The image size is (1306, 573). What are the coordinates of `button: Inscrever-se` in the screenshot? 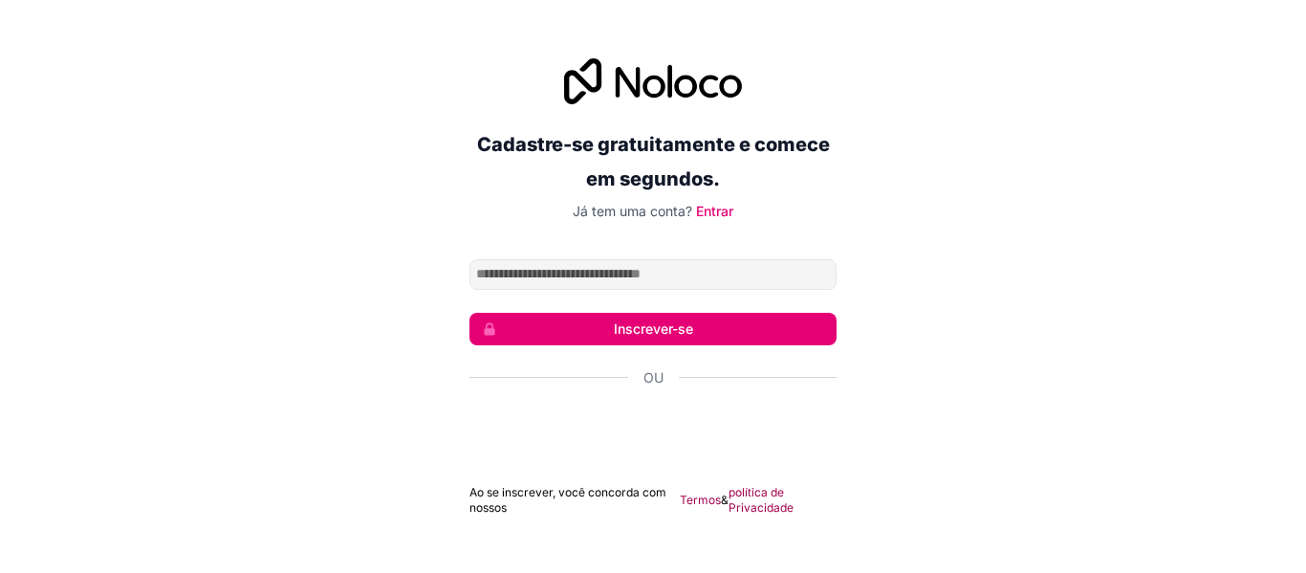 It's located at (653, 329).